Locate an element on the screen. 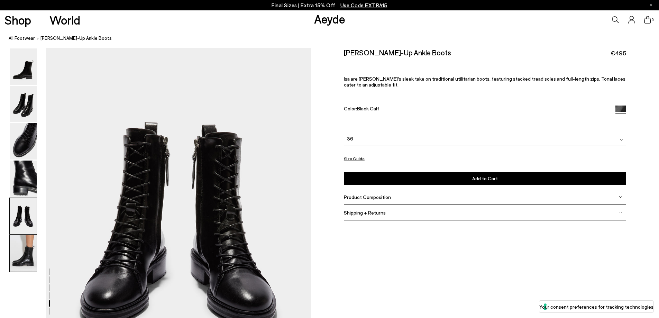 This screenshot has width=659, height=318. span: €495 is located at coordinates (618, 53).